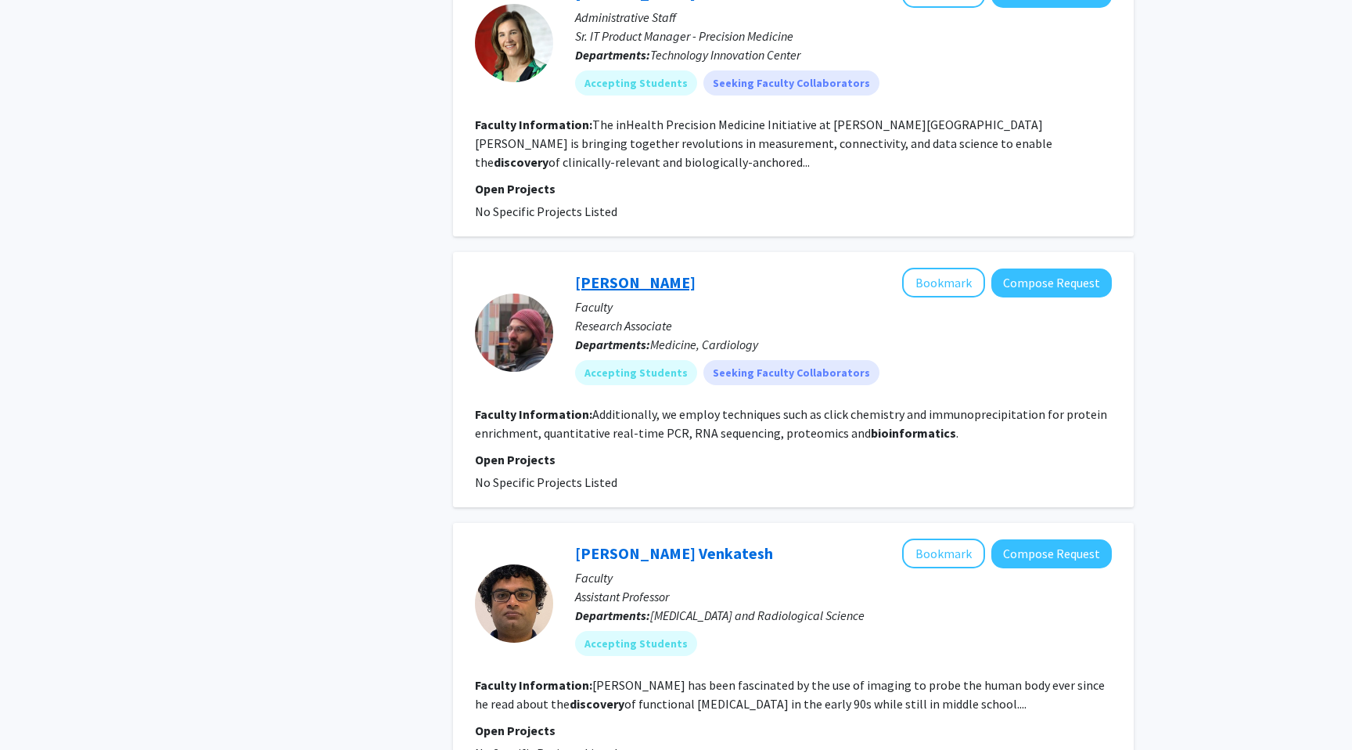 Image resolution: width=1352 pixels, height=750 pixels. Describe the element at coordinates (944, 553) in the screenshot. I see `button: Add Bharath Ambale Venkatesh to Bookmarks` at that location.